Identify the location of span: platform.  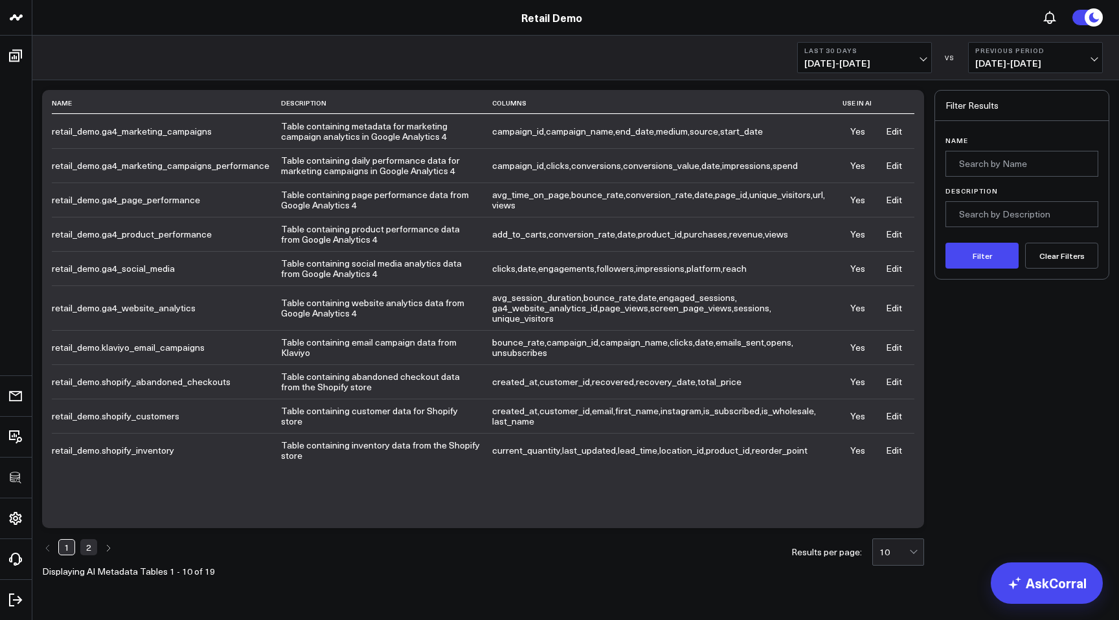
(703, 268).